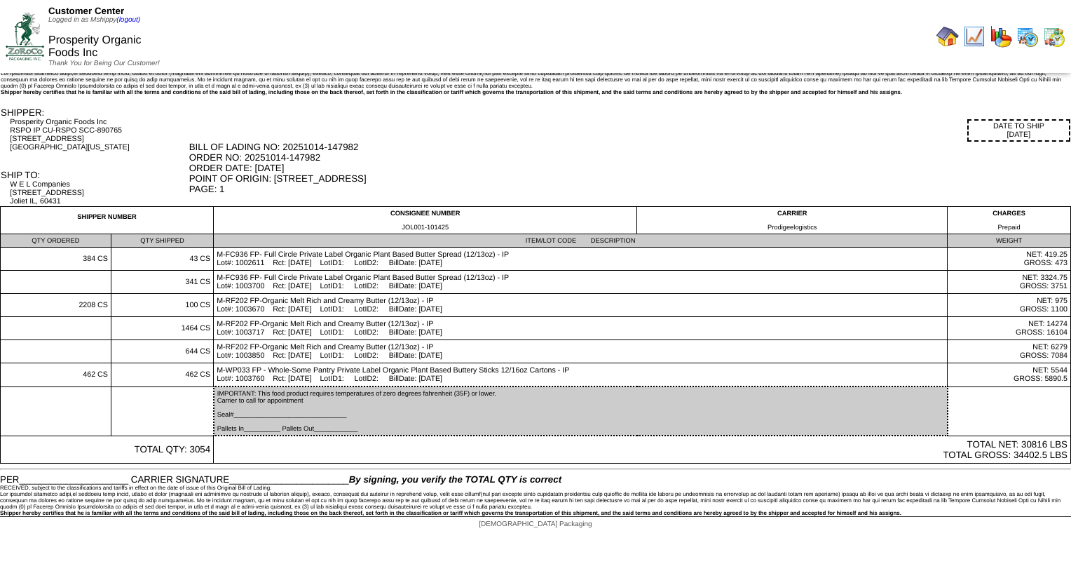 Image resolution: width=1071 pixels, height=585 pixels. What do you see at coordinates (581, 259) in the screenshot?
I see `td: M-FC936 FP- Full Circle Private Label Organic Plant Based Butter Spread (12/13oz) - IP Lot#: 1002...` at bounding box center [581, 259].